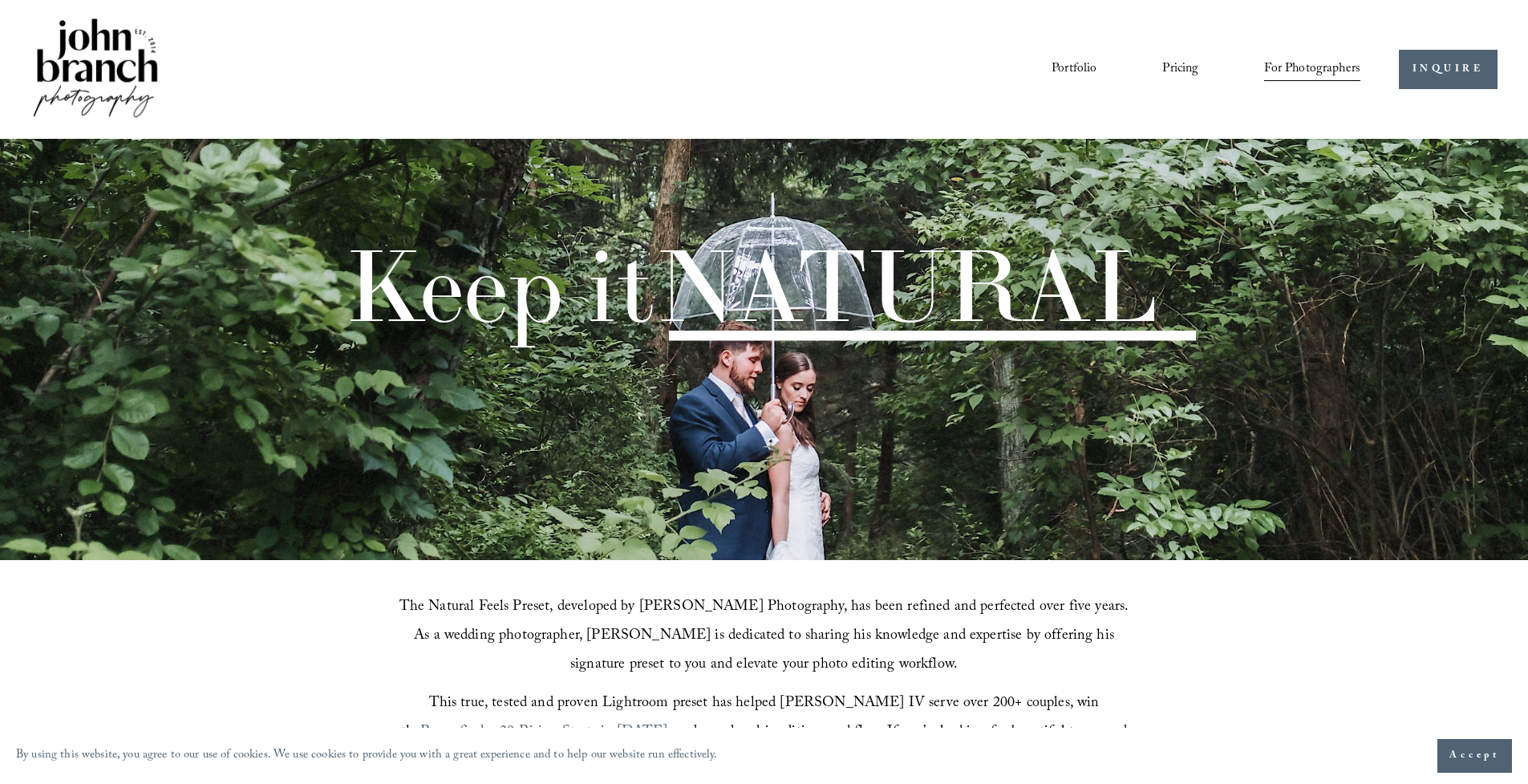  I want to click on span: NATURAL, so click(906, 284).